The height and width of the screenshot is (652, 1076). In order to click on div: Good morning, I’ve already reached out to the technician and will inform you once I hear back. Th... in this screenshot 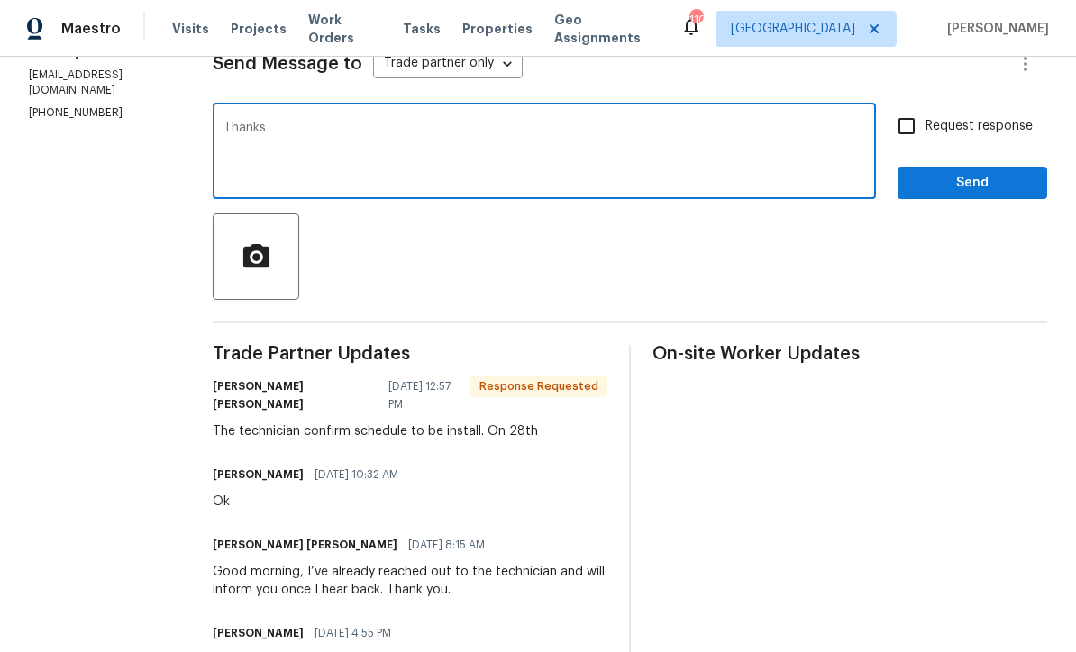, I will do `click(410, 581)`.